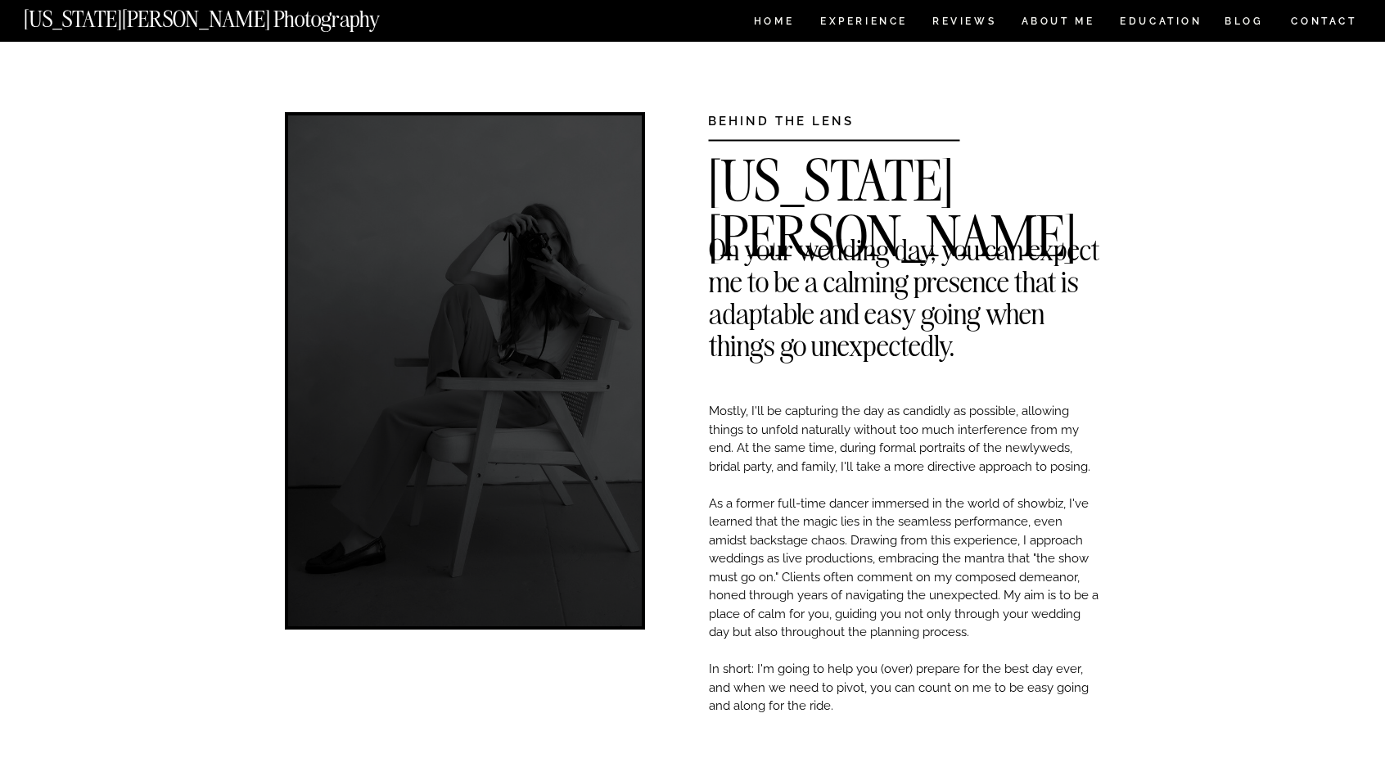  What do you see at coordinates (1244, 23) in the screenshot?
I see `nav: BLOG` at bounding box center [1244, 23].